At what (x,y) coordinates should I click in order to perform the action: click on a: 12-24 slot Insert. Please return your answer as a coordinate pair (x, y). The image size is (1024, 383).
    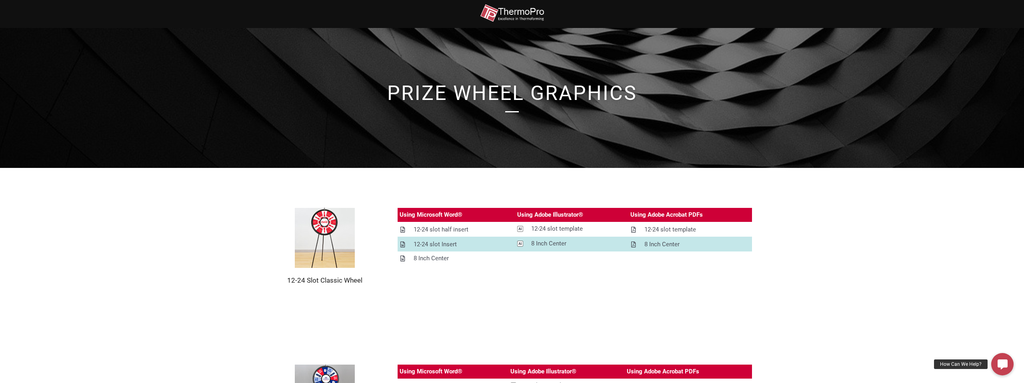
    Looking at the image, I should click on (456, 244).